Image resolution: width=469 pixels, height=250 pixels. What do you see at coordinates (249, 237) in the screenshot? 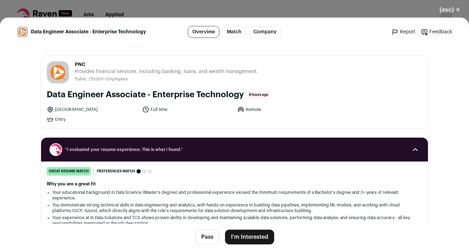
I see `button: I'm Interested` at bounding box center [249, 237].